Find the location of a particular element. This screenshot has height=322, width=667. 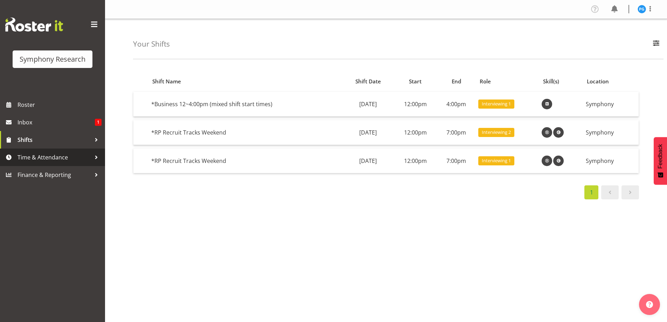

span: Interviewing 2 is located at coordinates (496, 132).